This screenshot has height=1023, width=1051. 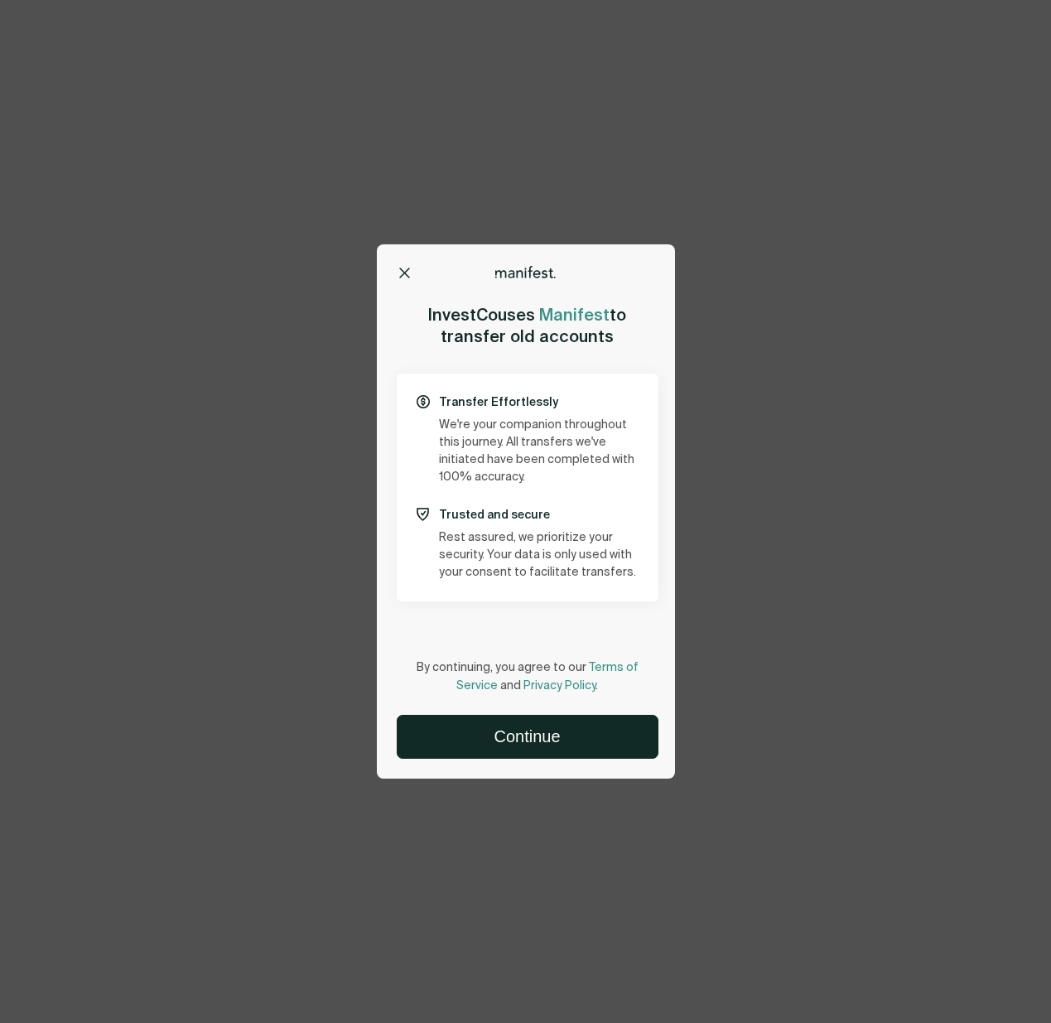 What do you see at coordinates (538, 514) in the screenshot?
I see `p: Trusted and secure` at bounding box center [538, 514].